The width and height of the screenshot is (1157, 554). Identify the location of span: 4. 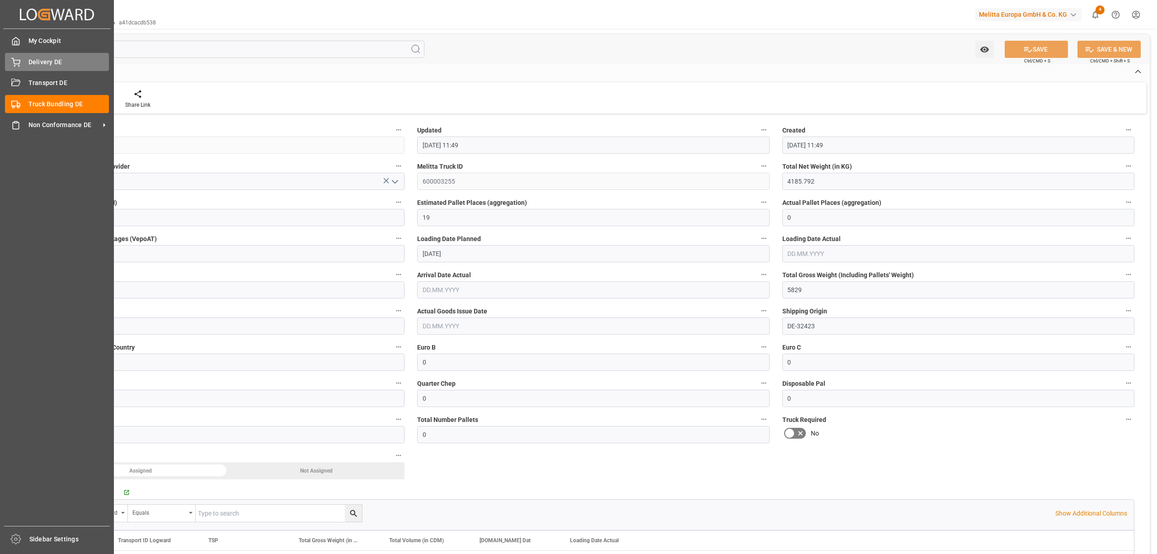
(1100, 10).